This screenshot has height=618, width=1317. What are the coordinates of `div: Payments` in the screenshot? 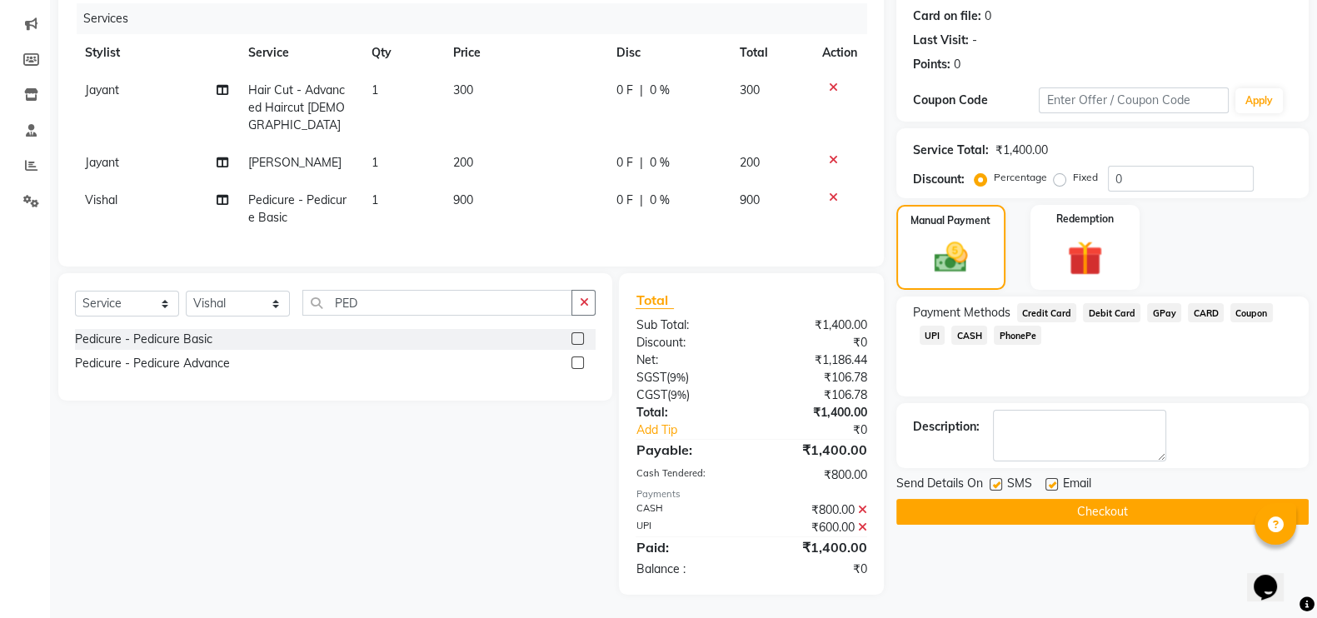 It's located at (750, 494).